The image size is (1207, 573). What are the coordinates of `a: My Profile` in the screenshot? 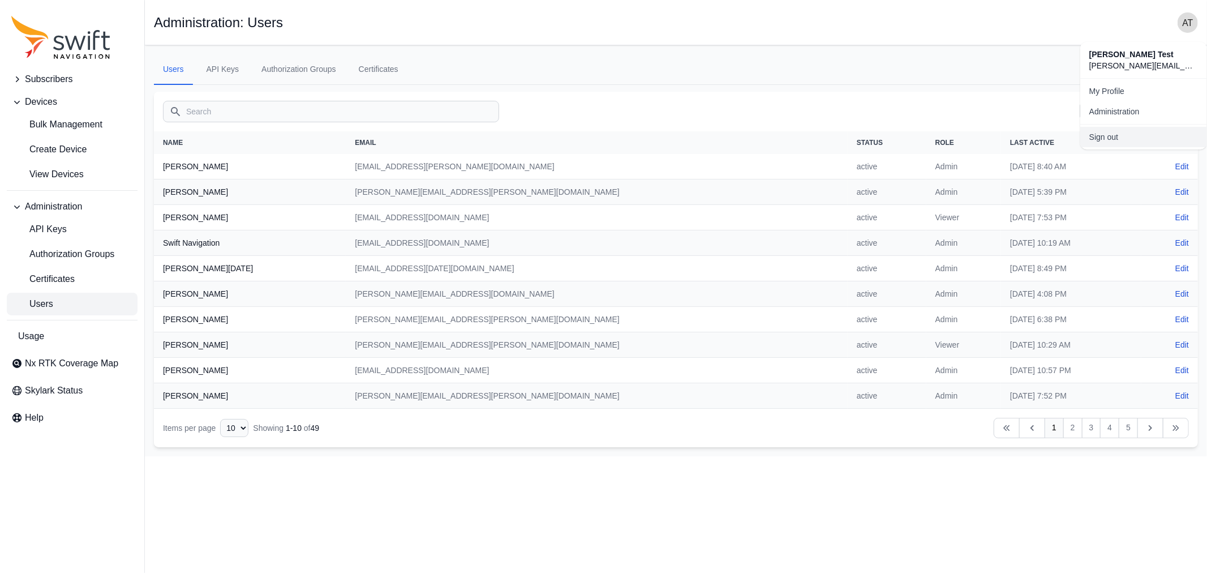 It's located at (1144, 91).